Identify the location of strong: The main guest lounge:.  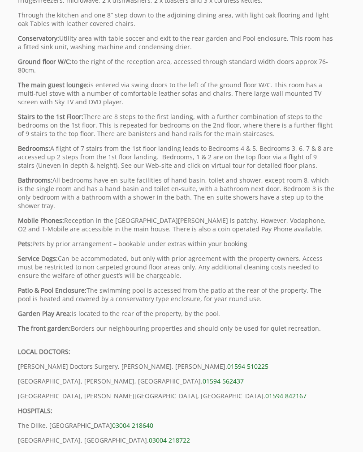
(53, 85).